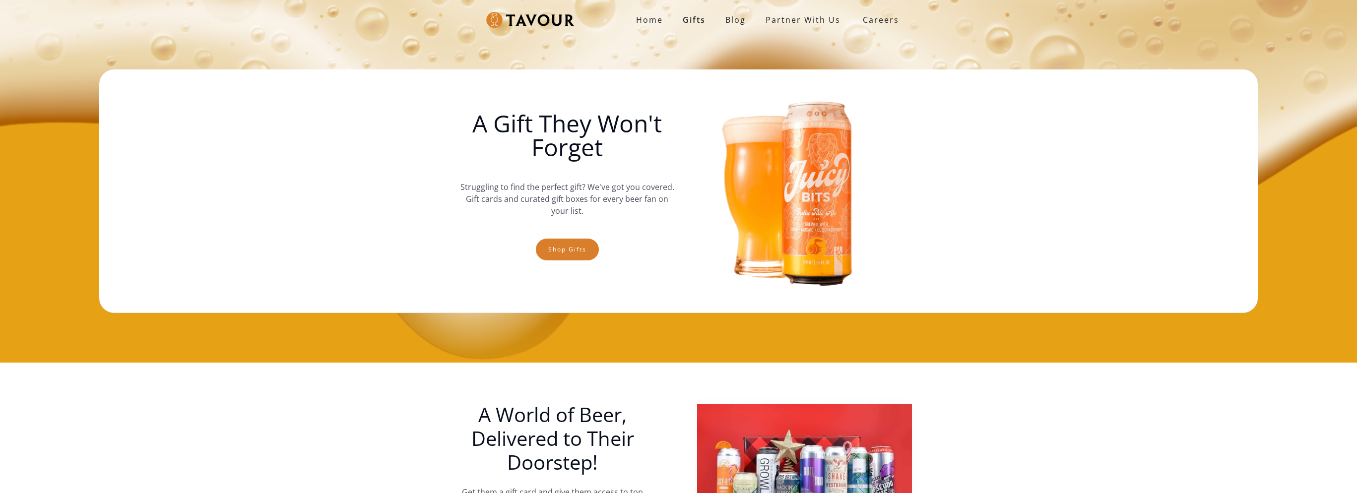 The height and width of the screenshot is (493, 1357). What do you see at coordinates (567, 199) in the screenshot?
I see `p: Struggling to find the perfect gift? We've got you covered. Gift cards and curated gift boxes for...` at bounding box center [567, 199].